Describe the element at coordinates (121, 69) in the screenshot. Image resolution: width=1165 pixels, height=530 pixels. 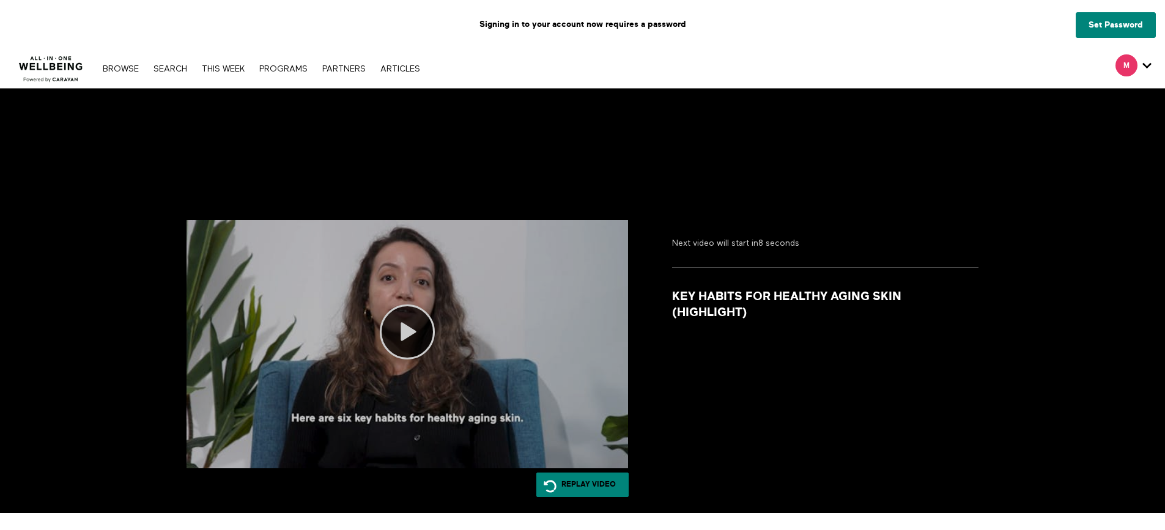
I see `a: Browse` at that location.